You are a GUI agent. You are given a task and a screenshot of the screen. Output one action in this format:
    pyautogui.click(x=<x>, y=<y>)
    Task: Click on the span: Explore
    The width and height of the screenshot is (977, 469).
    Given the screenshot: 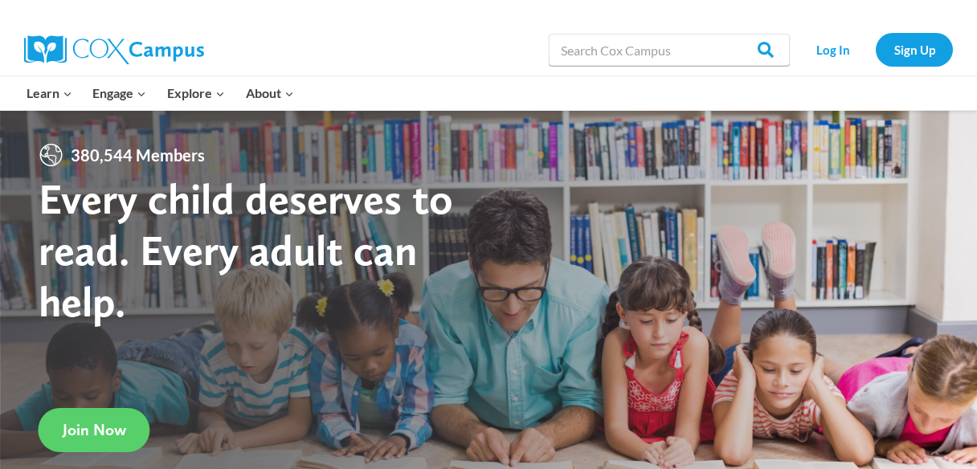 What is the action you would take?
    pyautogui.click(x=196, y=93)
    